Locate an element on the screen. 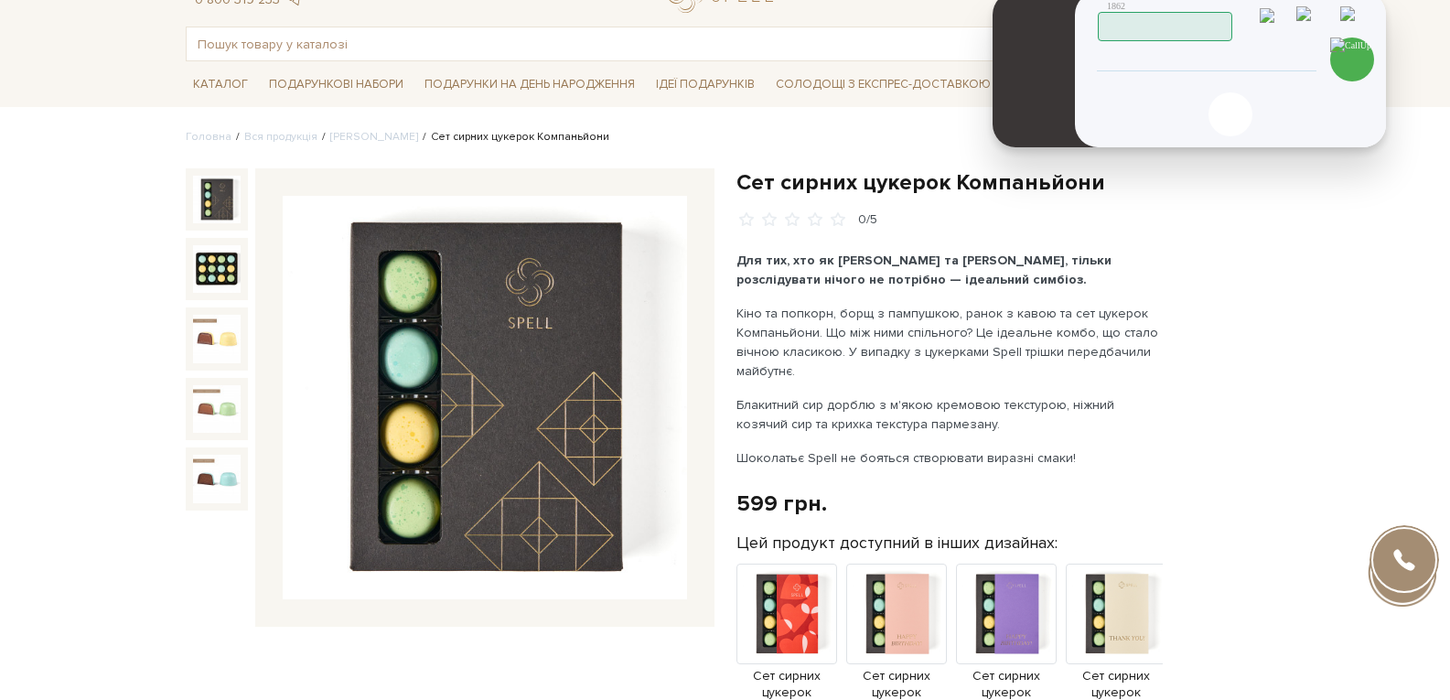 Image resolution: width=1450 pixels, height=700 pixels. span: Подарунки на День народження is located at coordinates (530, 84).